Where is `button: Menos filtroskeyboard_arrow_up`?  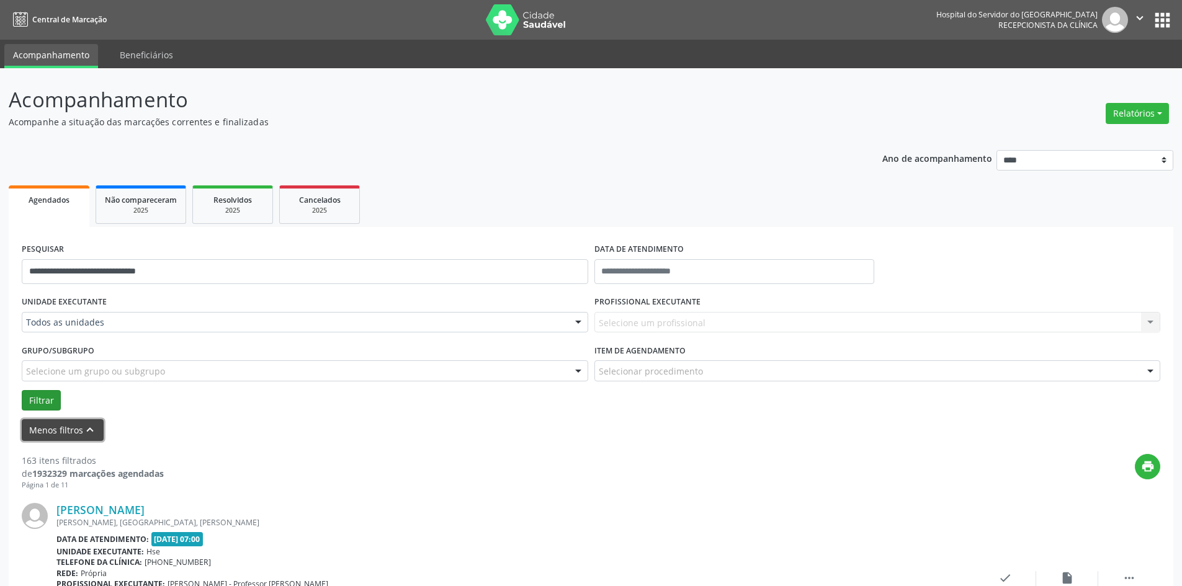
button: Menos filtroskeyboard_arrow_up is located at coordinates (63, 430).